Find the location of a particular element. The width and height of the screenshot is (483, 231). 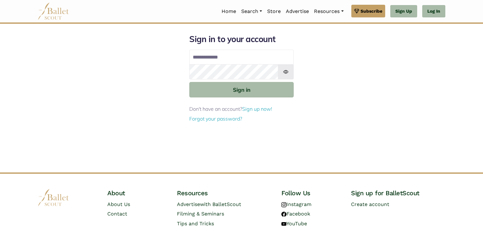

a: Forgot your password? is located at coordinates (216, 119).